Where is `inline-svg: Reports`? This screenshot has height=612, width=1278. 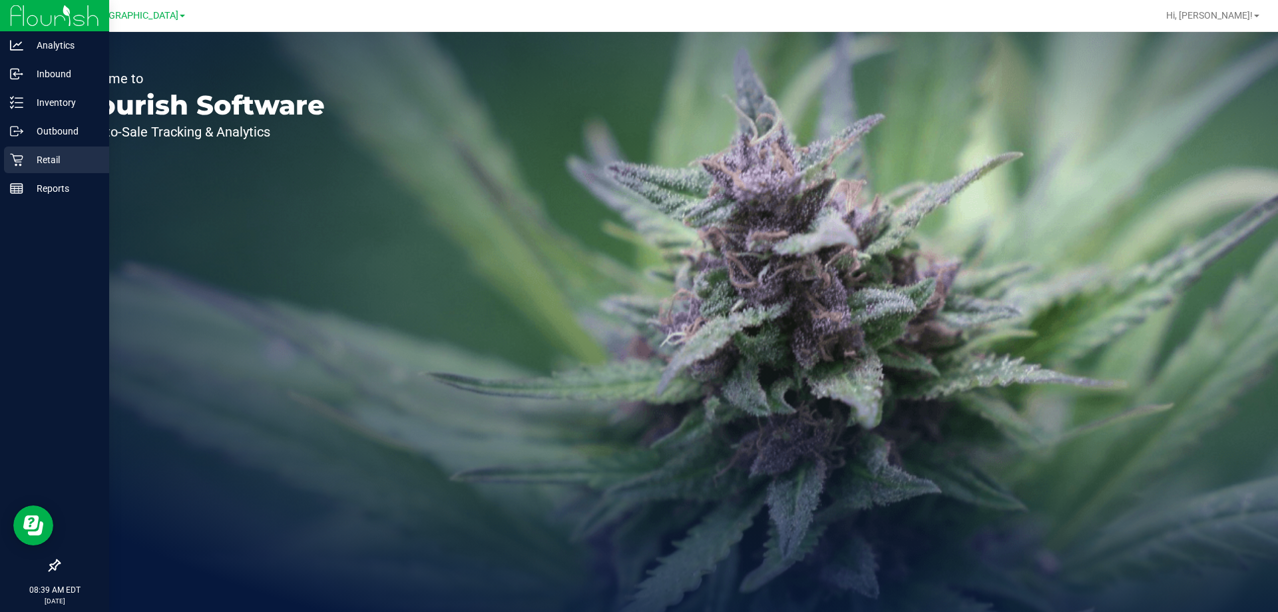
inline-svg: Reports is located at coordinates (17, 188).